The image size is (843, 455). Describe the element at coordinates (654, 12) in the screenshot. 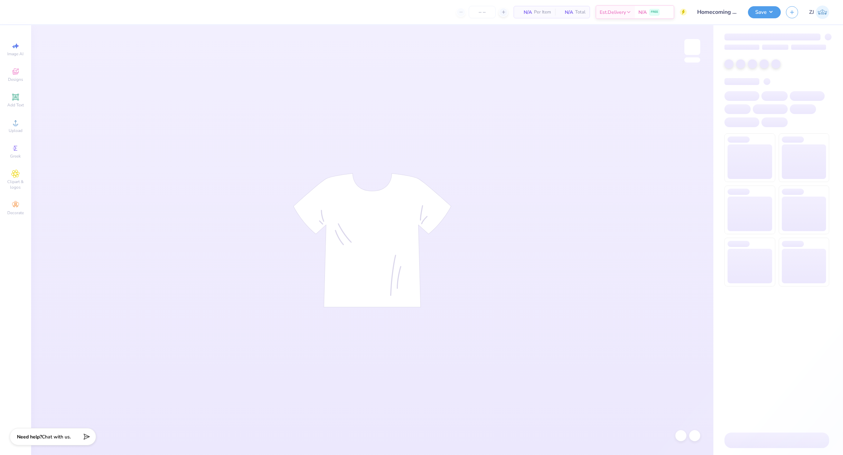

I see `span: FREE` at that location.